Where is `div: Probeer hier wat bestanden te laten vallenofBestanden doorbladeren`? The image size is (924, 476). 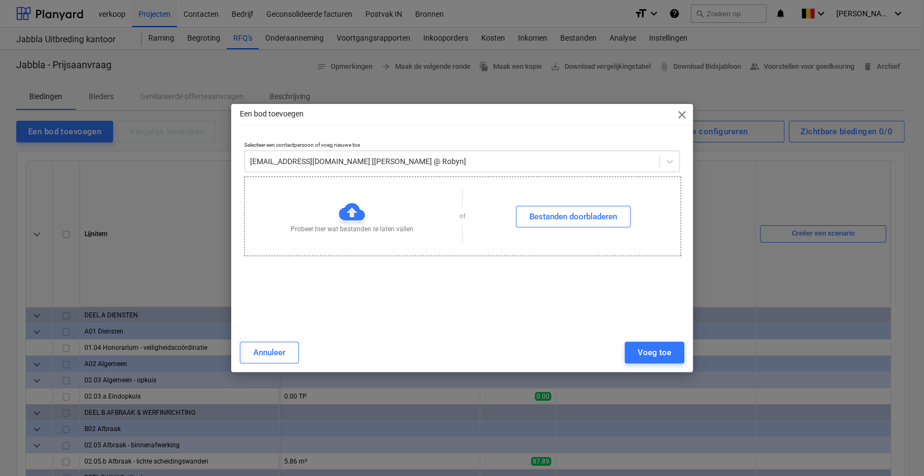
div: Probeer hier wat bestanden te laten vallenofBestanden doorbladeren is located at coordinates (463, 216).